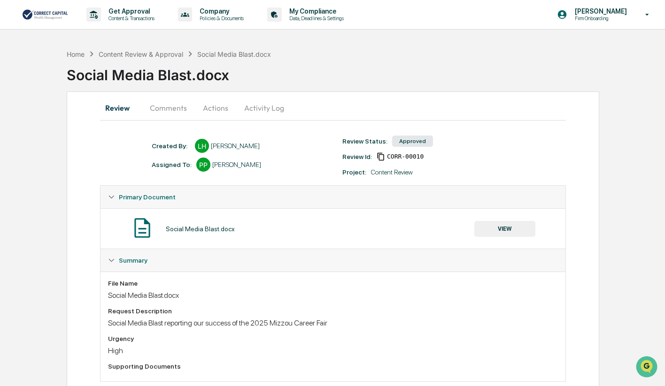  I want to click on img: Document Icon, so click(142, 228).